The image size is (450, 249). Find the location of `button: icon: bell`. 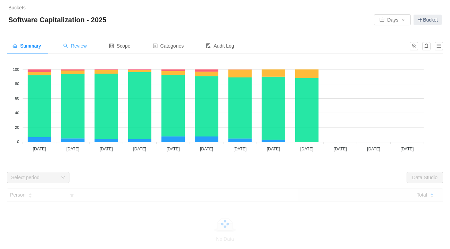

button: icon: bell is located at coordinates (426, 46).